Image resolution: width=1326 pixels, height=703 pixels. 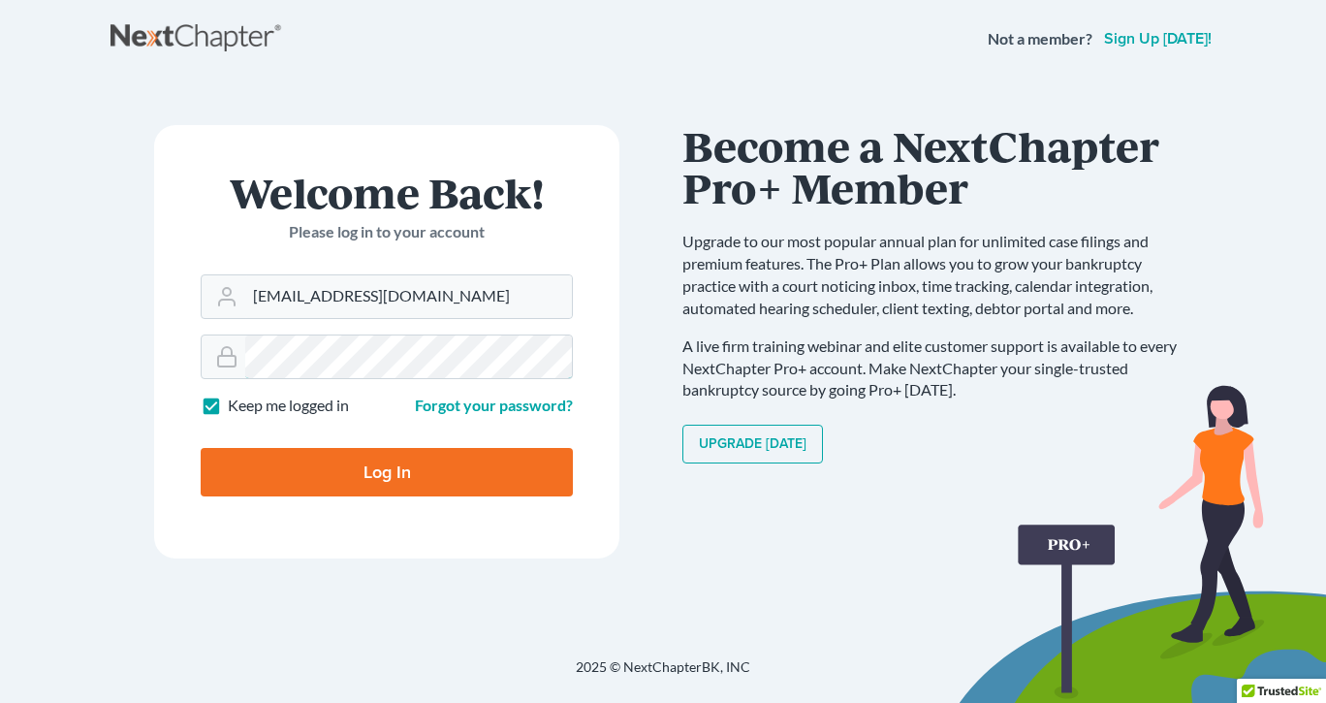 What do you see at coordinates (663, 675) in the screenshot?
I see `div: 2025 © NextChapterBK, INC` at bounding box center [663, 675].